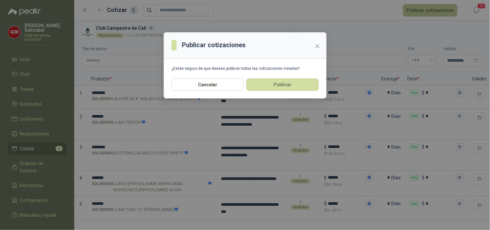 The width and height of the screenshot is (490, 230). What do you see at coordinates (245, 68) in the screenshot?
I see `div: ¿Estás seguro de que deseas publicar todas las cotizaciones creadas?` at bounding box center [245, 68].